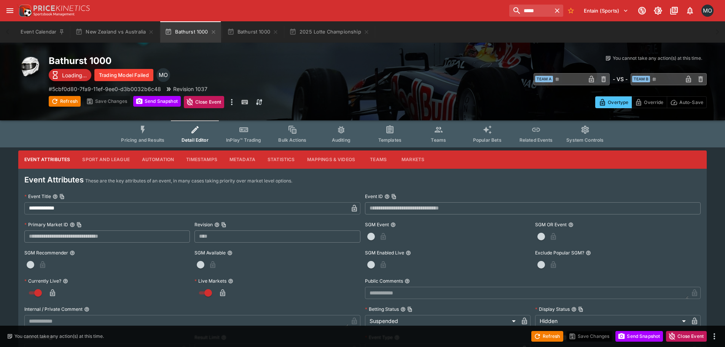 The width and height of the screenshot is (725, 347). What do you see at coordinates (390, 140) in the screenshot?
I see `span: Templates` at bounding box center [390, 140].